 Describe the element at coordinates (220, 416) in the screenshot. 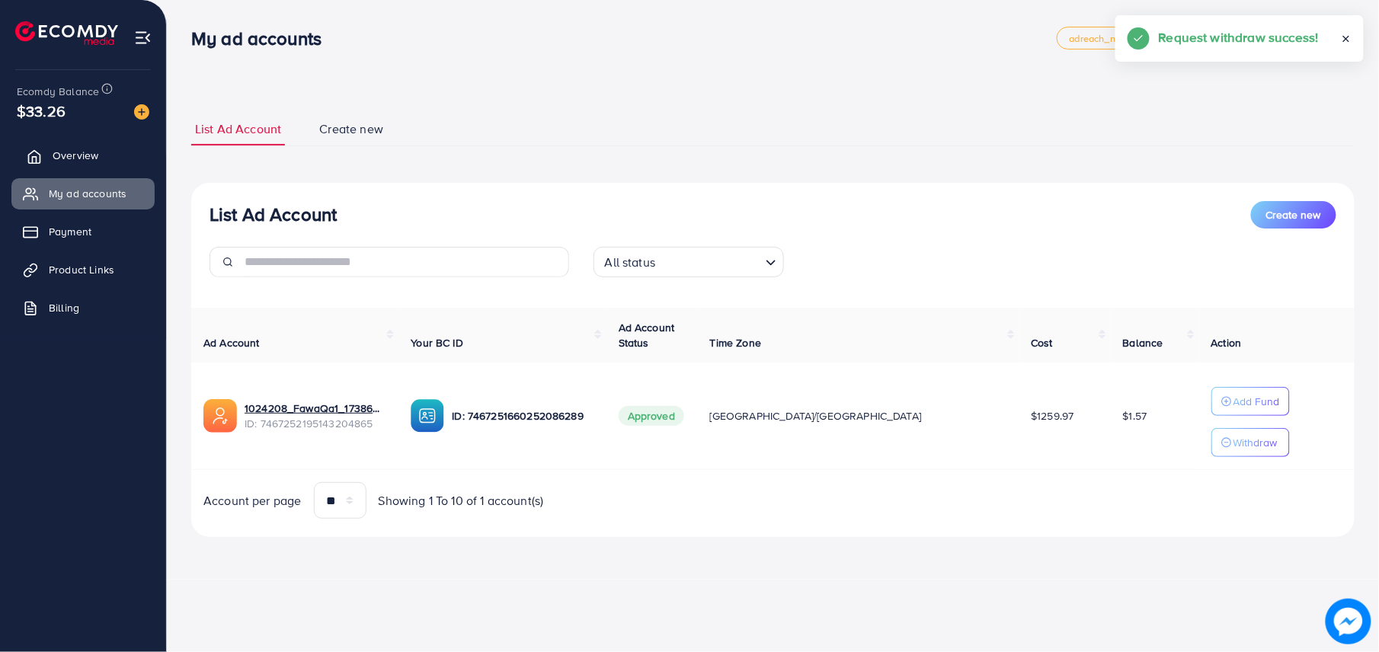

I see `img: ic-ads-acc.e4c84228.svg` at that location.